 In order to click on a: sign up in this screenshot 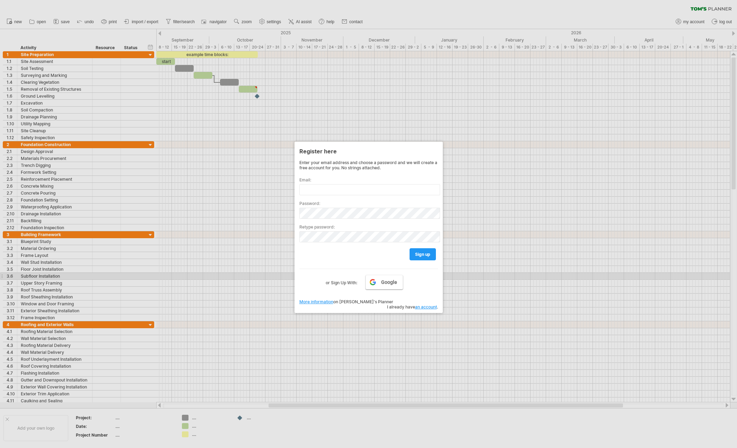, I will do `click(423, 254)`.